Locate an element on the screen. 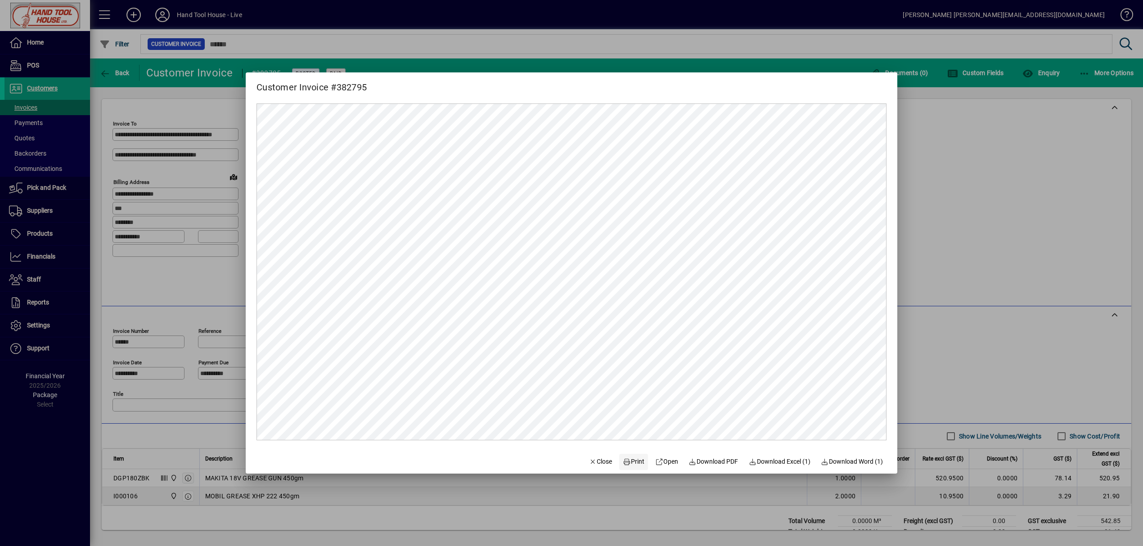  button: Close is located at coordinates (601, 462).